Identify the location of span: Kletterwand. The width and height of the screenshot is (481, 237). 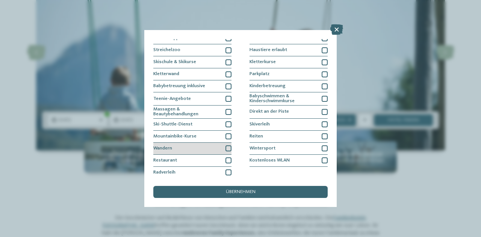
(166, 74).